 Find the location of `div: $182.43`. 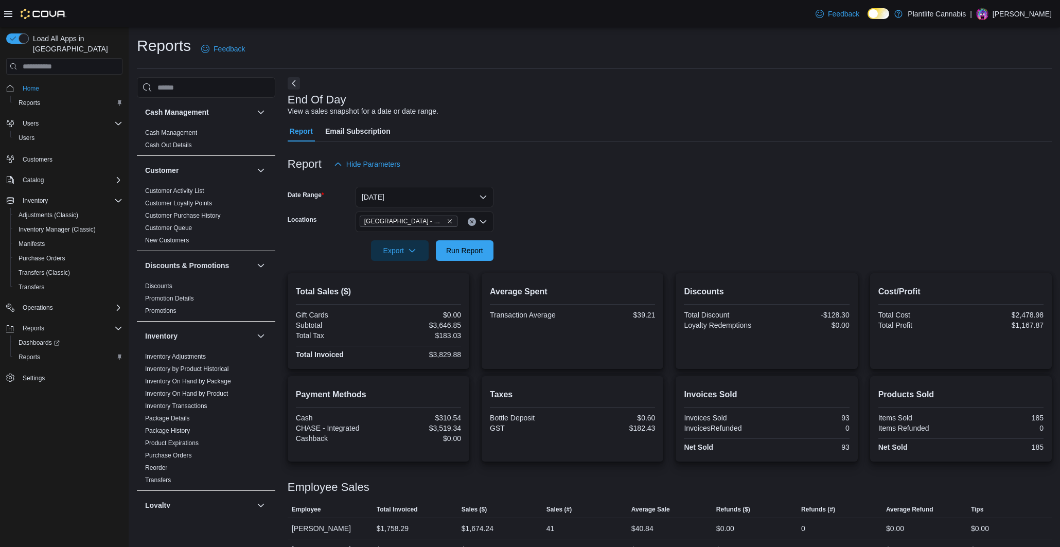

div: $182.43 is located at coordinates (615, 428).